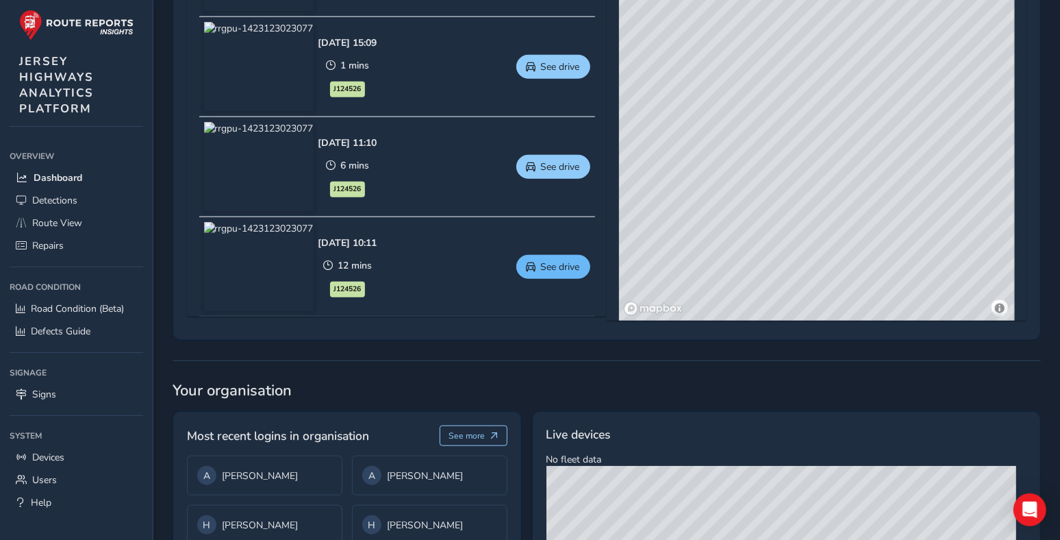 Image resolution: width=1060 pixels, height=540 pixels. What do you see at coordinates (473, 435) in the screenshot?
I see `a: See more` at bounding box center [473, 435].